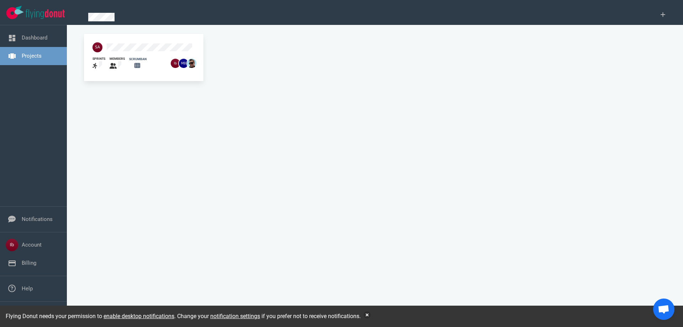  What do you see at coordinates (117, 59) in the screenshot?
I see `div: members` at bounding box center [117, 59].